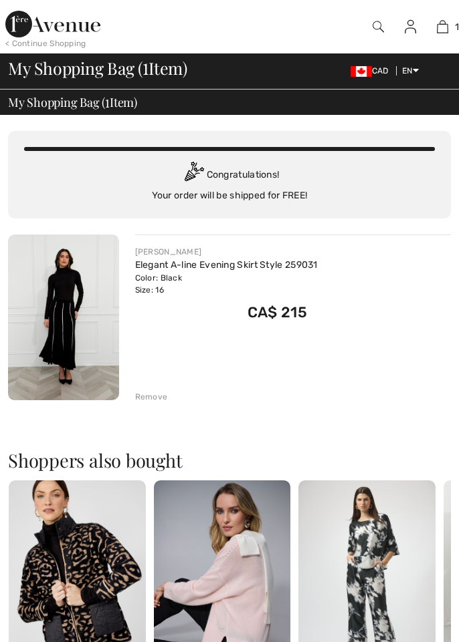  Describe the element at coordinates (443, 27) in the screenshot. I see `a: 1` at that location.